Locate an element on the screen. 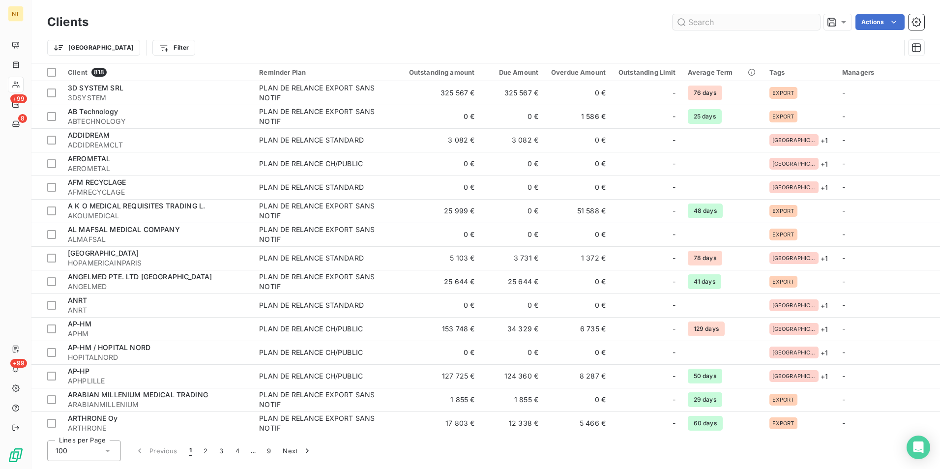 The height and width of the screenshot is (469, 940). span: 100 is located at coordinates (61, 451).